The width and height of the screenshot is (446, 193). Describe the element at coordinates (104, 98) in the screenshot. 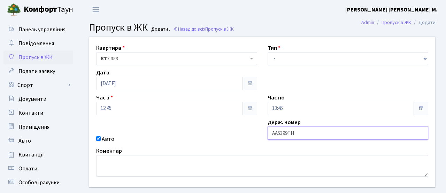

I see `label: Час з` at that location.